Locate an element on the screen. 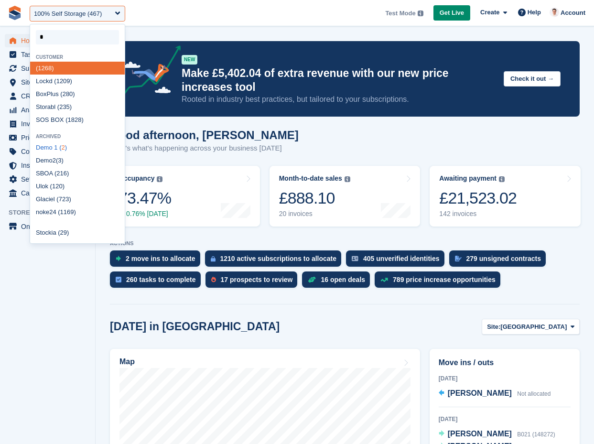 The image size is (594, 444). span: Site: is located at coordinates (494, 327).